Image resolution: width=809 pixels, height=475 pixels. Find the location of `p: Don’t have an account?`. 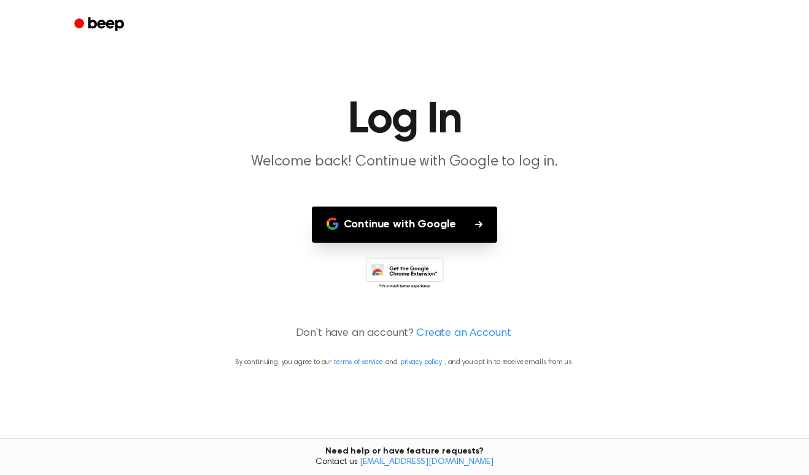

p: Don’t have an account? is located at coordinates (404, 334).